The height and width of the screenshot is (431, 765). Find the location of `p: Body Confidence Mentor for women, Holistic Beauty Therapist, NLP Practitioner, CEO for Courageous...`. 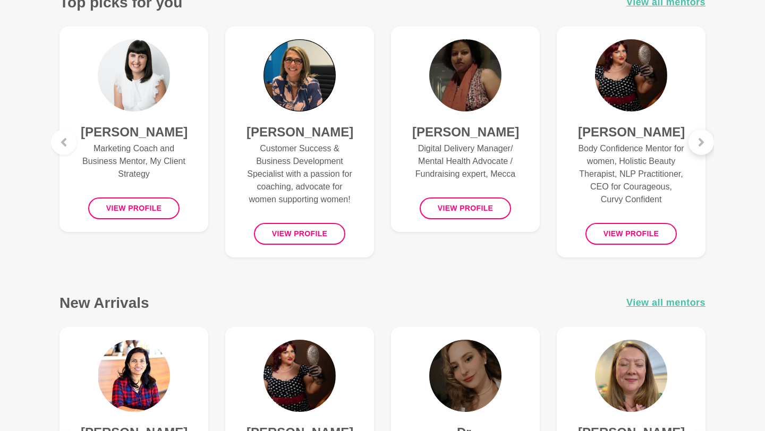

p: Body Confidence Mentor for women, Holistic Beauty Therapist, NLP Practitioner, CEO for Courageous... is located at coordinates (631, 174).